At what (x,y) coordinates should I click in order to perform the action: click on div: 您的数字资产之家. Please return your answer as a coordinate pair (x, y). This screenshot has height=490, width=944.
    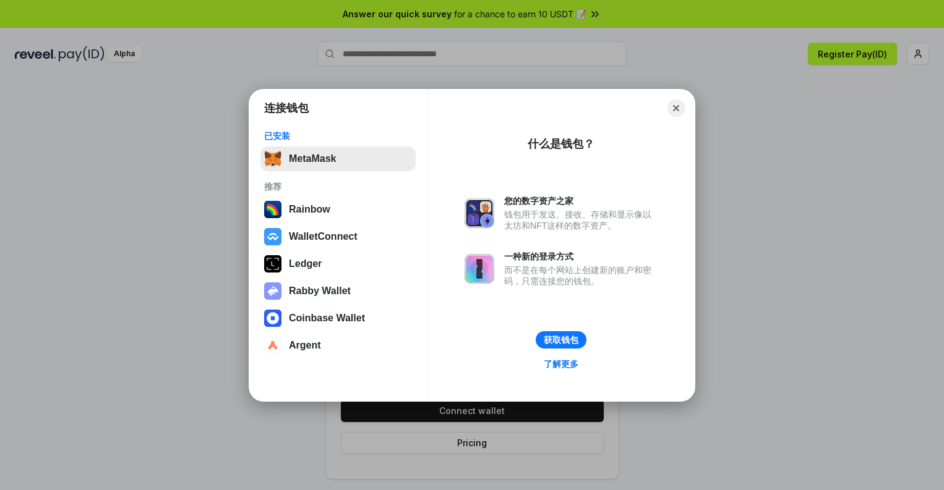
    Looking at the image, I should click on (581, 201).